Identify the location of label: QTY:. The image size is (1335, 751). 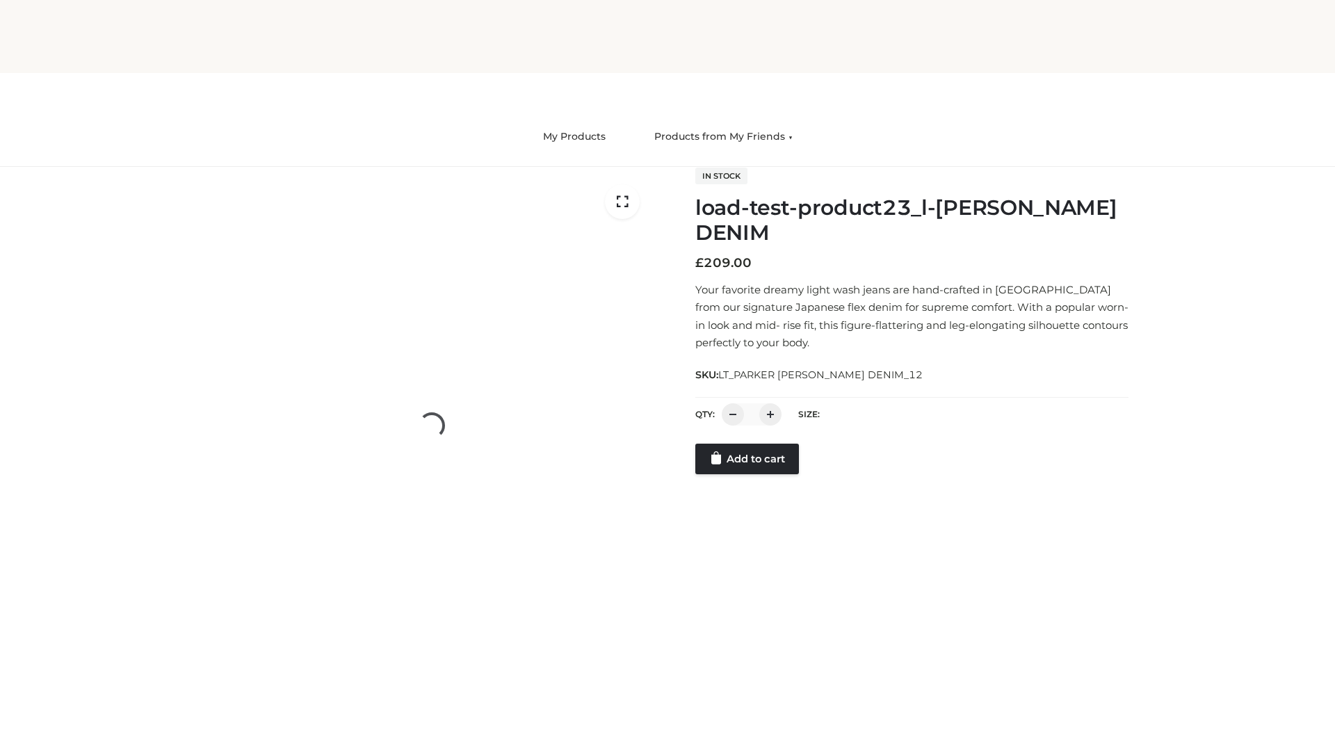
(705, 414).